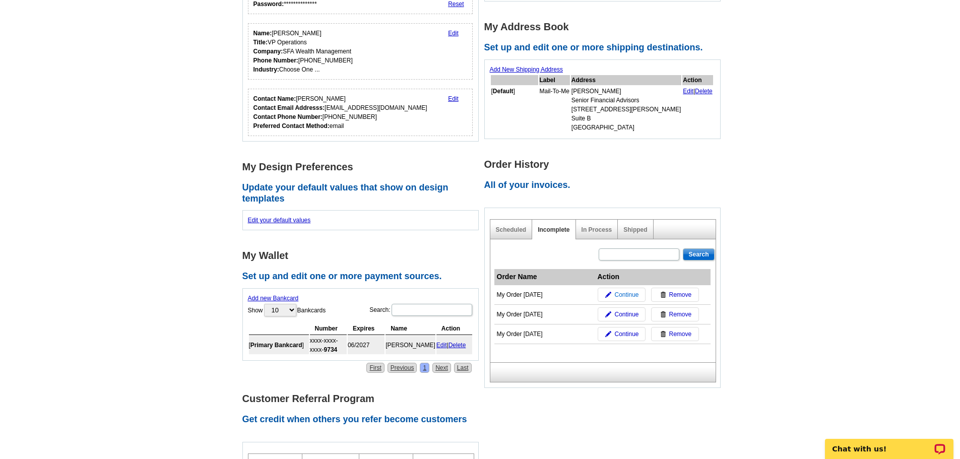  I want to click on a: Add New Shipping Address, so click(526, 70).